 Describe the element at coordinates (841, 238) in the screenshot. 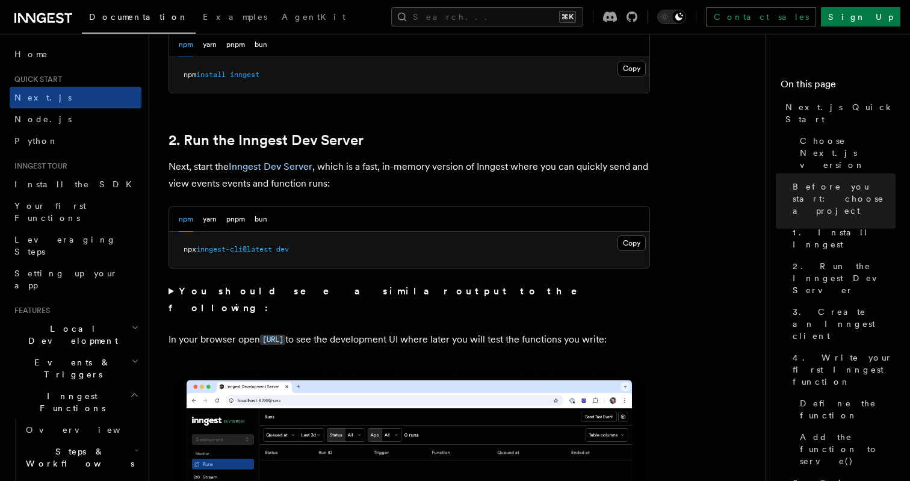

I see `a: 1. Install Inngest` at that location.